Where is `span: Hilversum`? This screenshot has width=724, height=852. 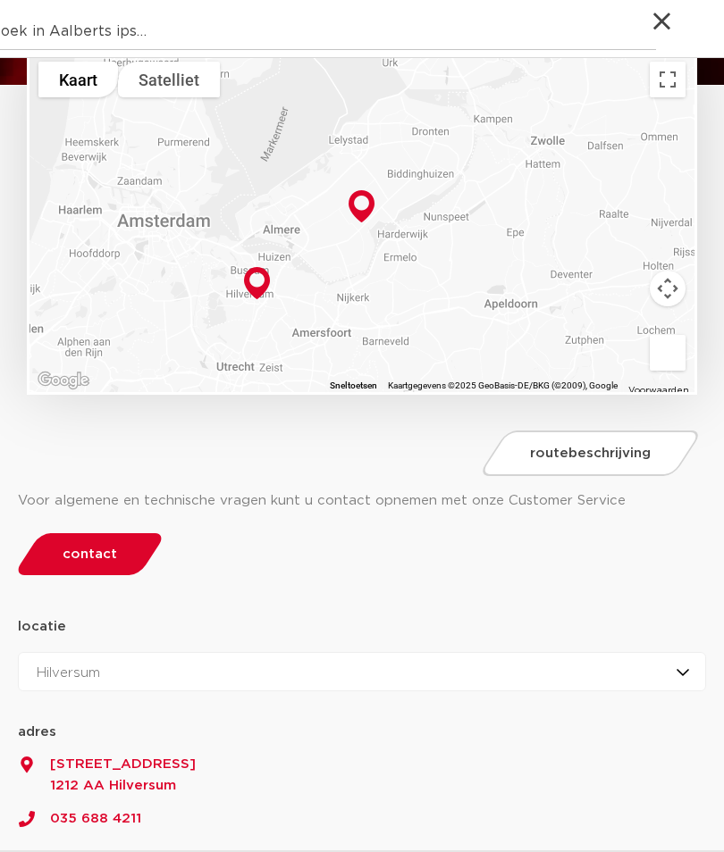
span: Hilversum is located at coordinates (68, 673).